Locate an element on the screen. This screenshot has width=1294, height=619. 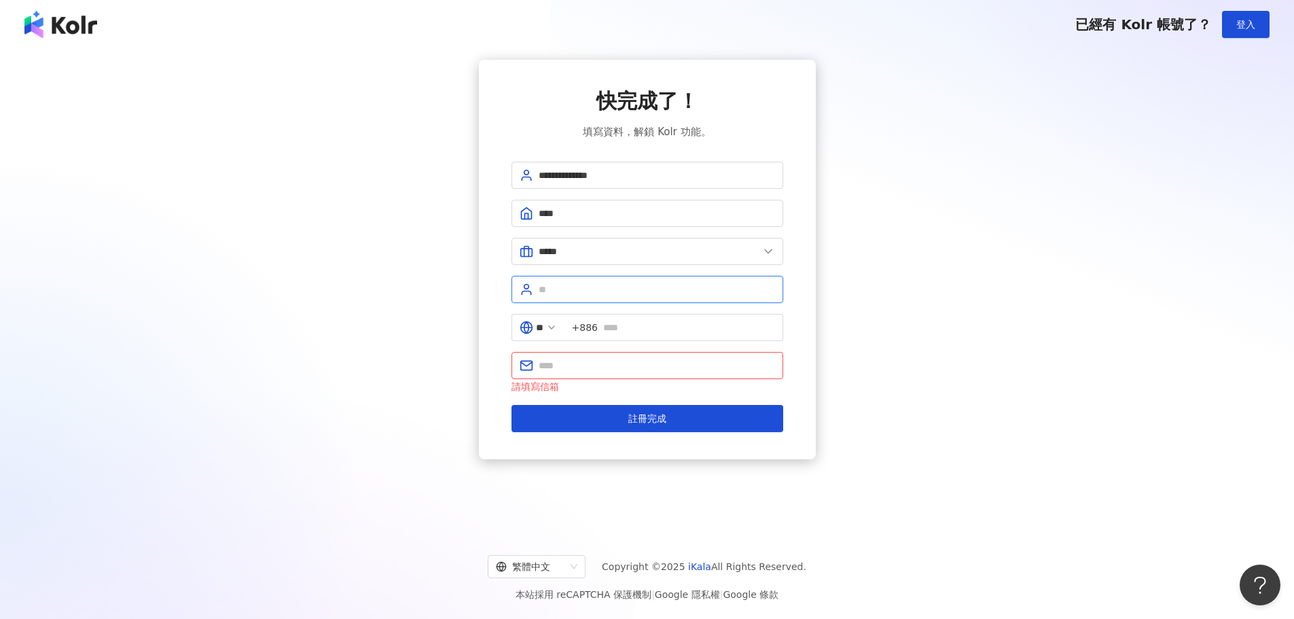
button: 註冊完成 is located at coordinates (647, 418).